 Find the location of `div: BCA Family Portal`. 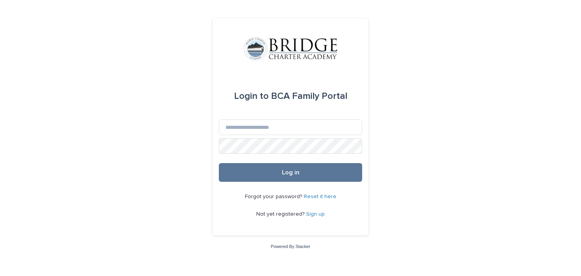

div: BCA Family Portal is located at coordinates (290, 96).